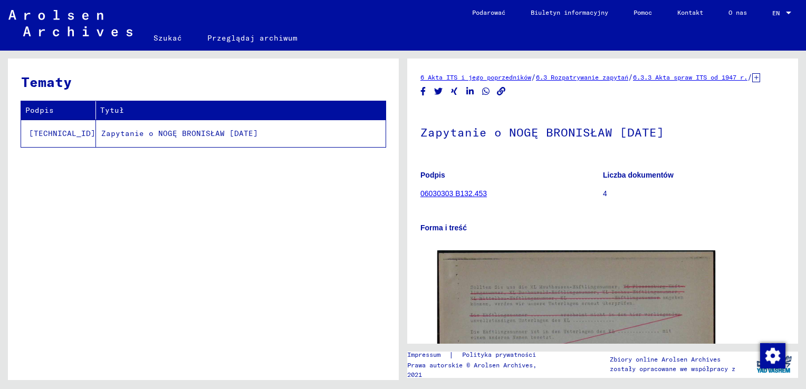 The width and height of the screenshot is (806, 389). Describe the element at coordinates (252, 38) in the screenshot. I see `a: Przeglądaj archiwum` at that location.